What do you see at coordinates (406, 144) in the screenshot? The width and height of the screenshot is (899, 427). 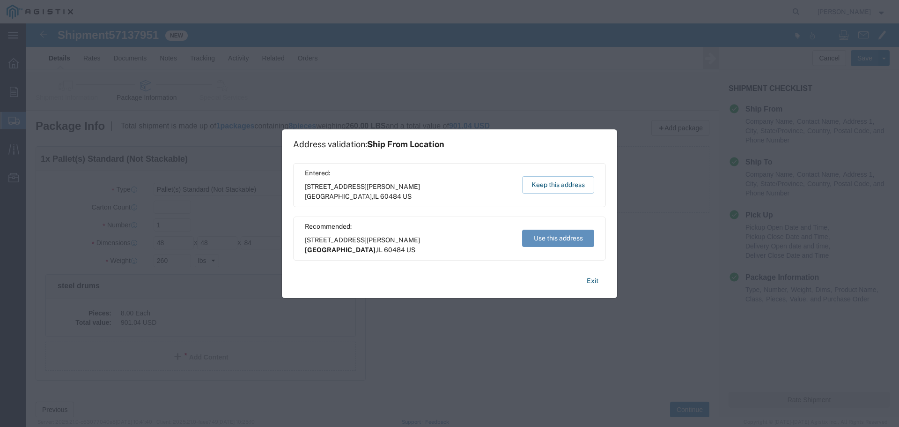 I see `span: Ship From Location` at bounding box center [406, 144].